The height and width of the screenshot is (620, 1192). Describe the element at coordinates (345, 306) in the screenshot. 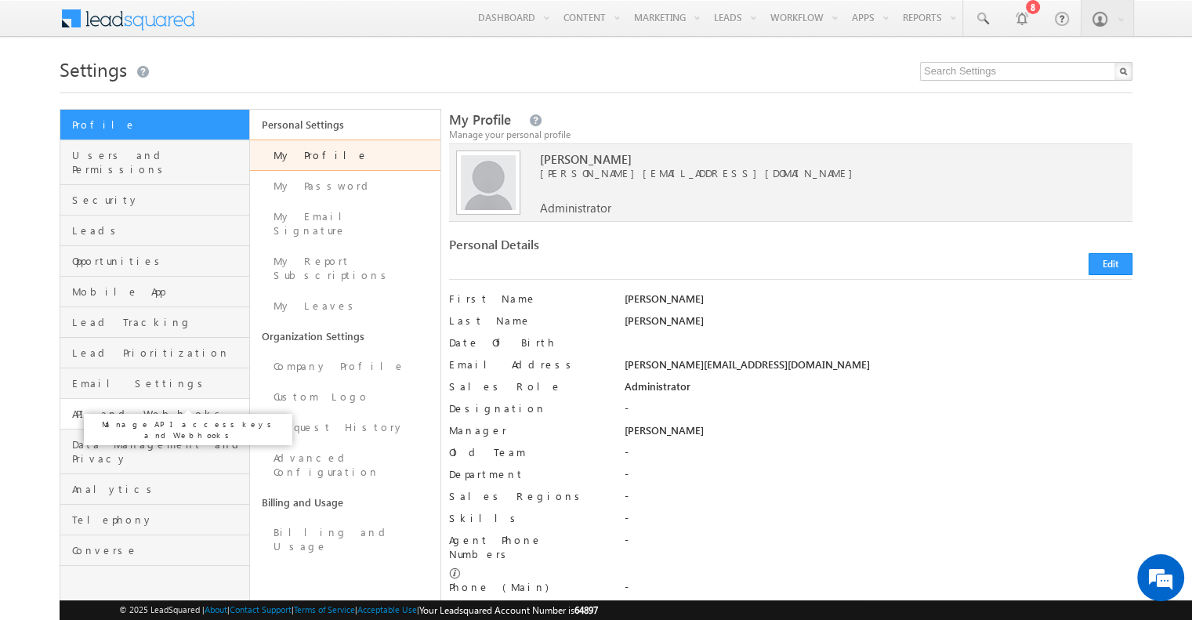

I see `a: My Leaves` at that location.